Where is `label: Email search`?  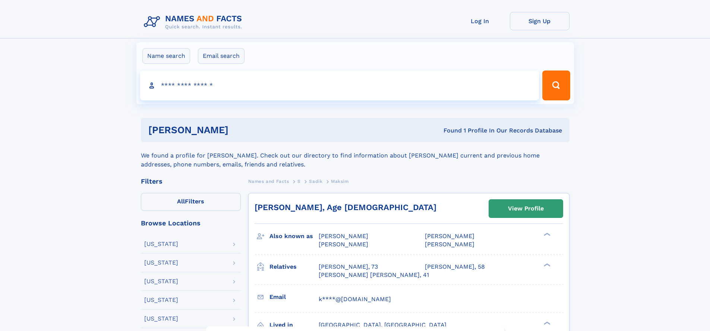 label: Email search is located at coordinates (221, 56).